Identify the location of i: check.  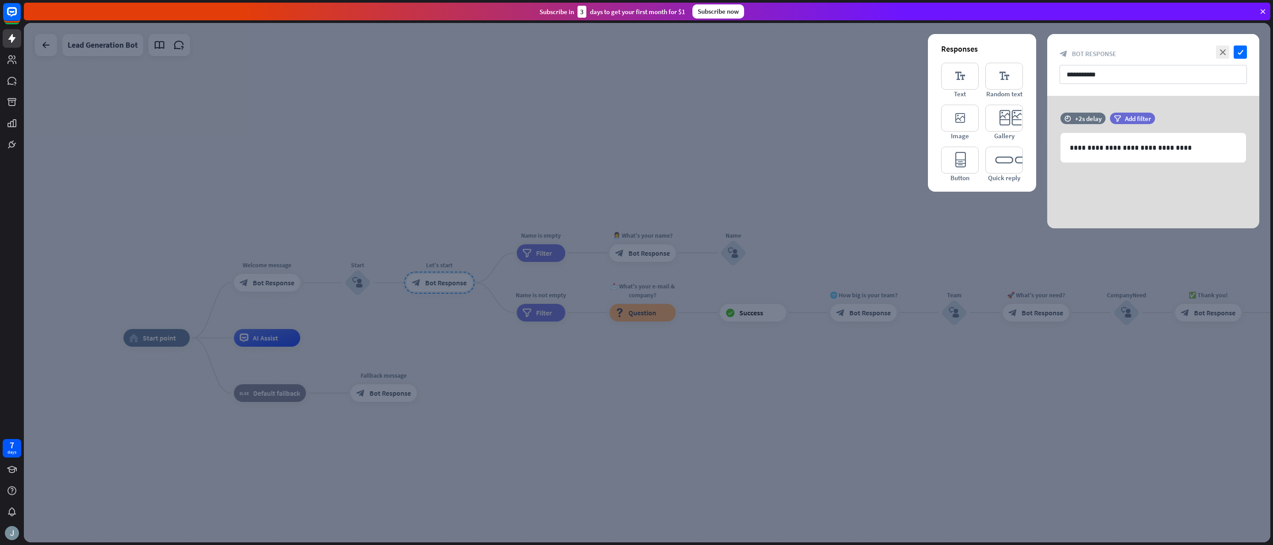
(1241, 52).